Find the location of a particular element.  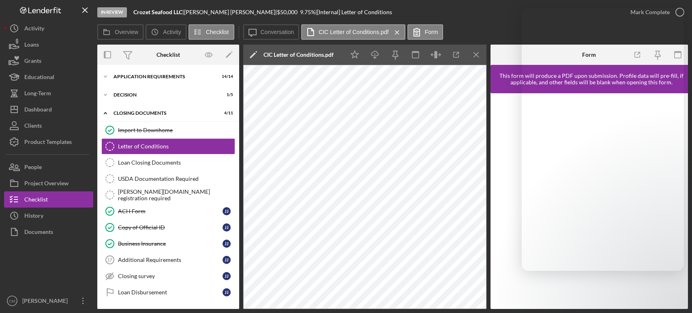

div: Long-Term is located at coordinates (38, 94).